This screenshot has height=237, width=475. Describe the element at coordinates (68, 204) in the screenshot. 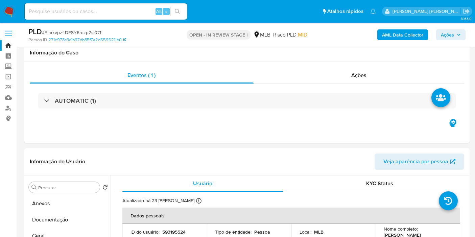

I see `button: Anexos` at that location.